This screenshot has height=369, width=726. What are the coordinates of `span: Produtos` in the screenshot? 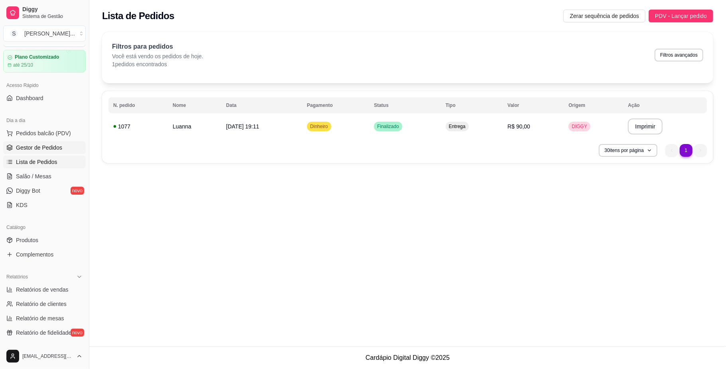 It's located at (27, 240).